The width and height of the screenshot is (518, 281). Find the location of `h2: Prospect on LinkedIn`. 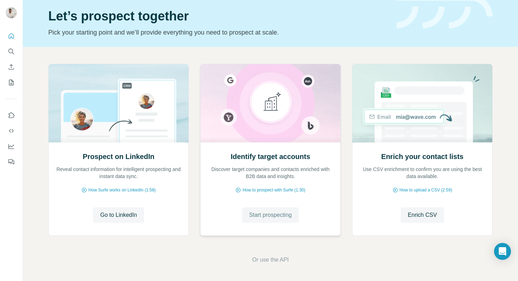

h2: Prospect on LinkedIn is located at coordinates (118, 156).